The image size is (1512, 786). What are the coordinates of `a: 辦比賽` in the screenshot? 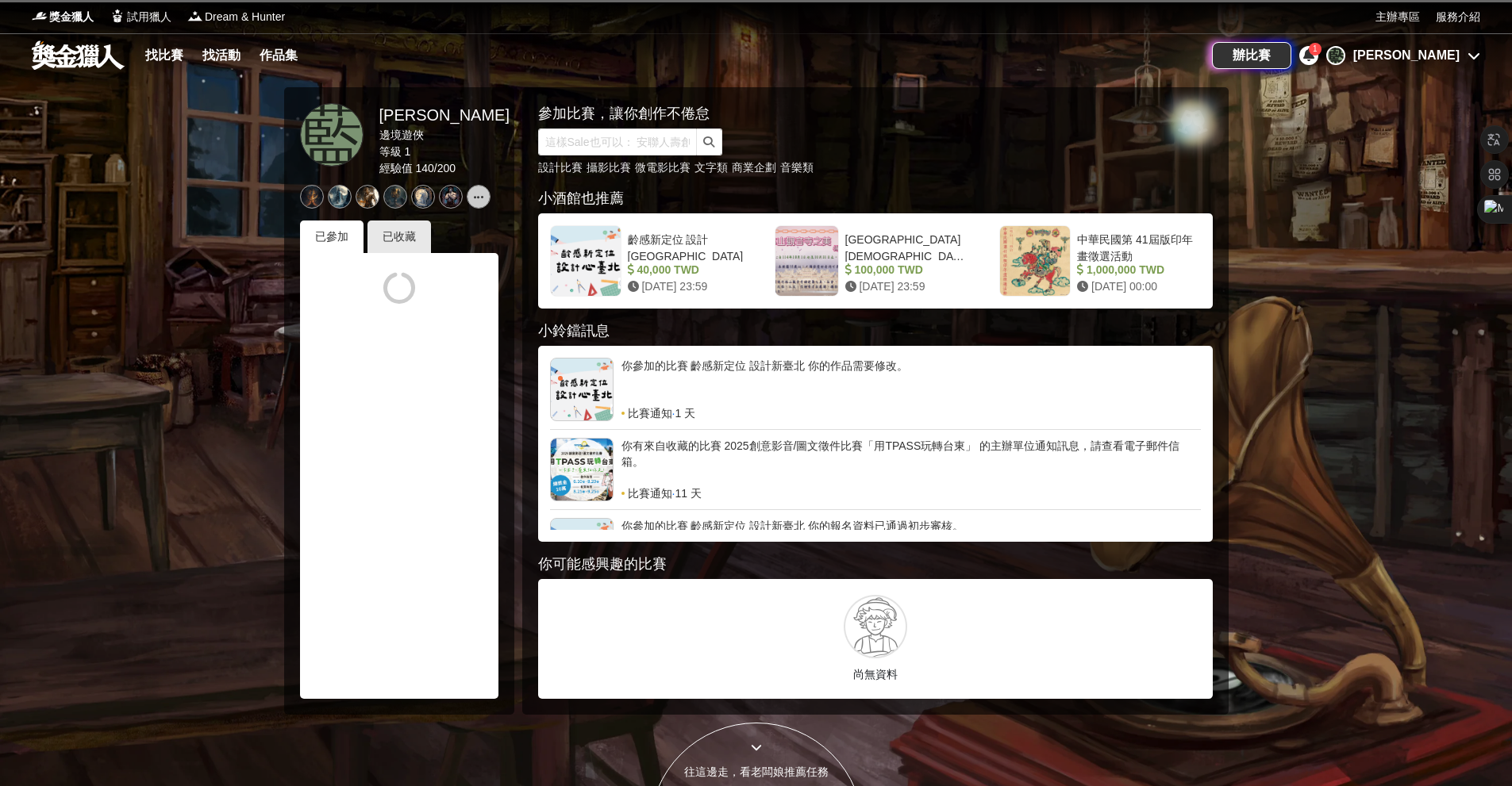 It's located at (1251, 56).